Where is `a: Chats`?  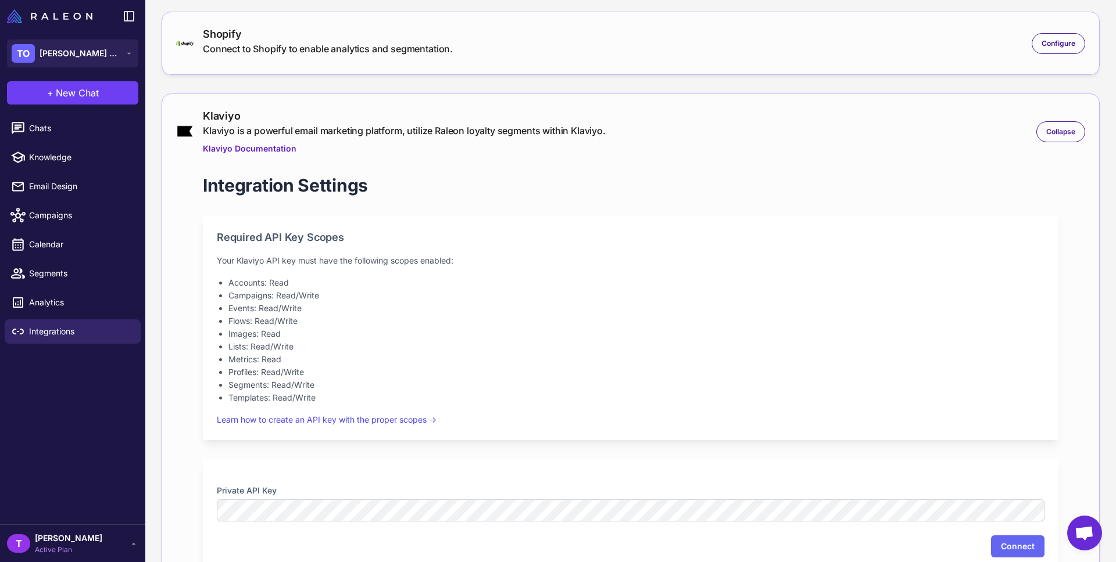 a: Chats is located at coordinates (73, 128).